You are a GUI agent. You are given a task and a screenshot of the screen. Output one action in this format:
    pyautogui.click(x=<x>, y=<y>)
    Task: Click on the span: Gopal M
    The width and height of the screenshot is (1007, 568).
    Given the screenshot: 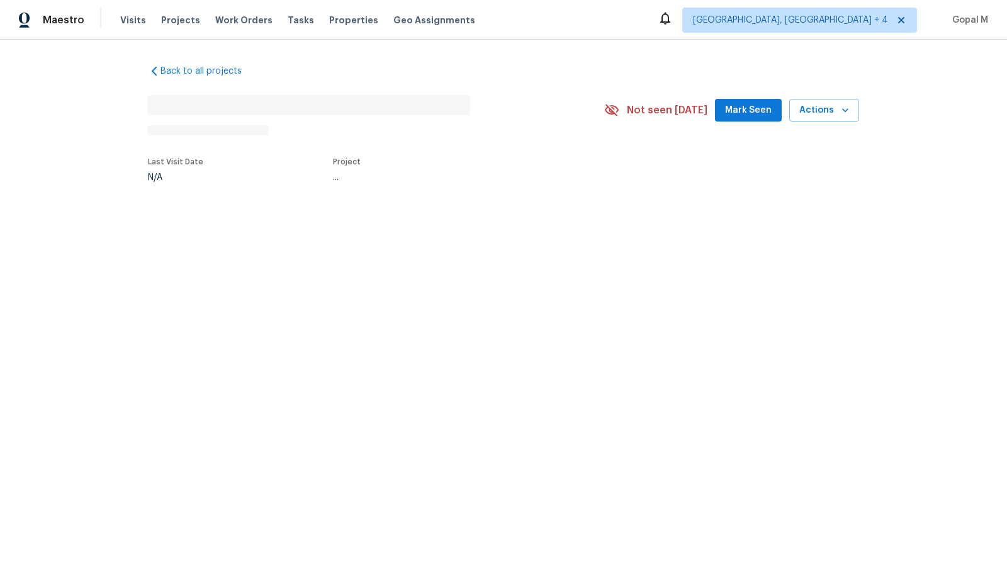 What is the action you would take?
    pyautogui.click(x=968, y=20)
    